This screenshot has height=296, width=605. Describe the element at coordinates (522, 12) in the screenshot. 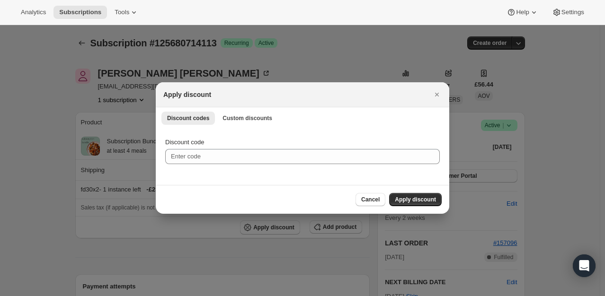

I see `button: Help` at that location.